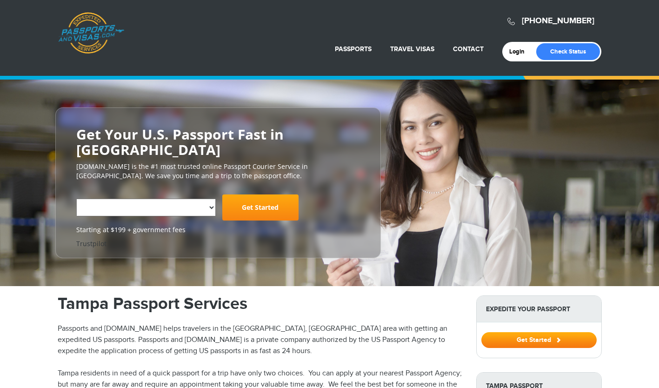  Describe the element at coordinates (218, 230) in the screenshot. I see `span: Starting at $199 + government fees` at that location.